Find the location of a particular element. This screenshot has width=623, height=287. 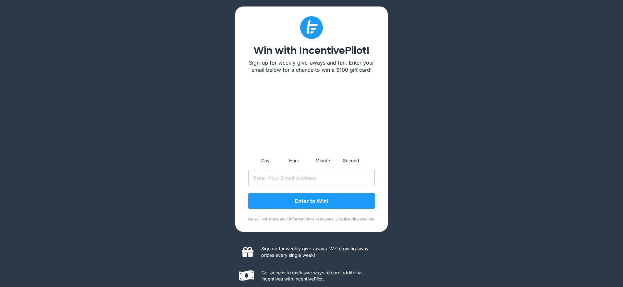

p: We will not share your information with anyone. Unsubscribe anytime. is located at coordinates (312, 219).